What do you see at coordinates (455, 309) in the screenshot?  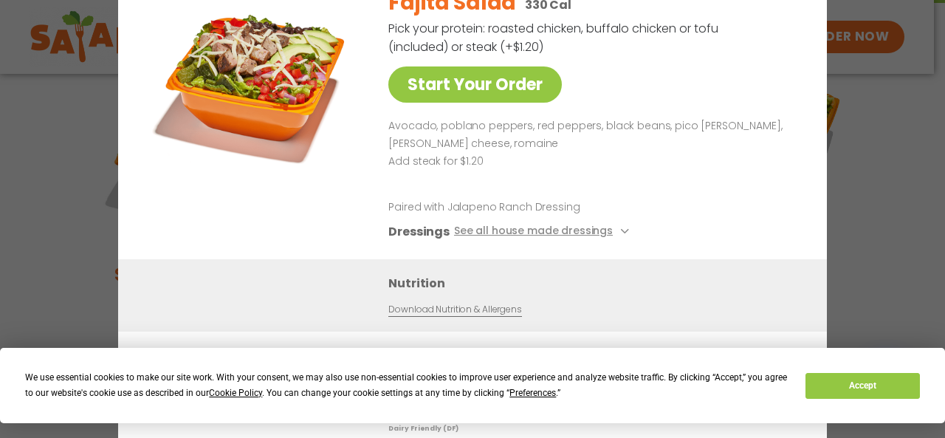 I see `a: Download Nutrition & Allergens` at bounding box center [455, 309].